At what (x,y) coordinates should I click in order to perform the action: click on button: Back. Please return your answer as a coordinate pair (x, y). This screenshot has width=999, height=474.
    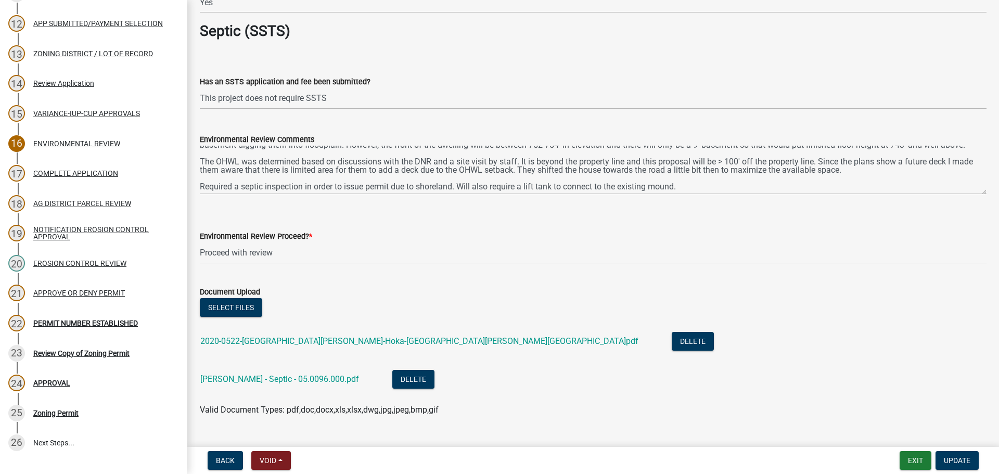
    Looking at the image, I should click on (225, 460).